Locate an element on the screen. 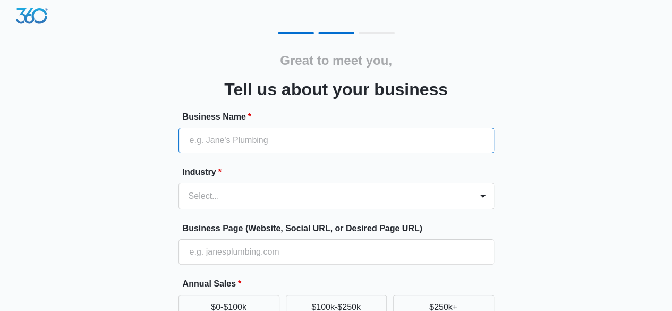  h3: Tell us about your business is located at coordinates (336, 89).